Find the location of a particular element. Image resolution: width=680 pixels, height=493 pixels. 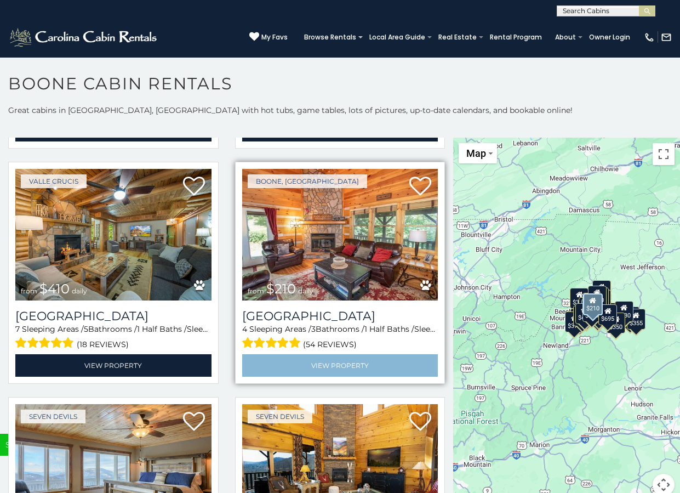

div: $320 is located at coordinates (597, 295).